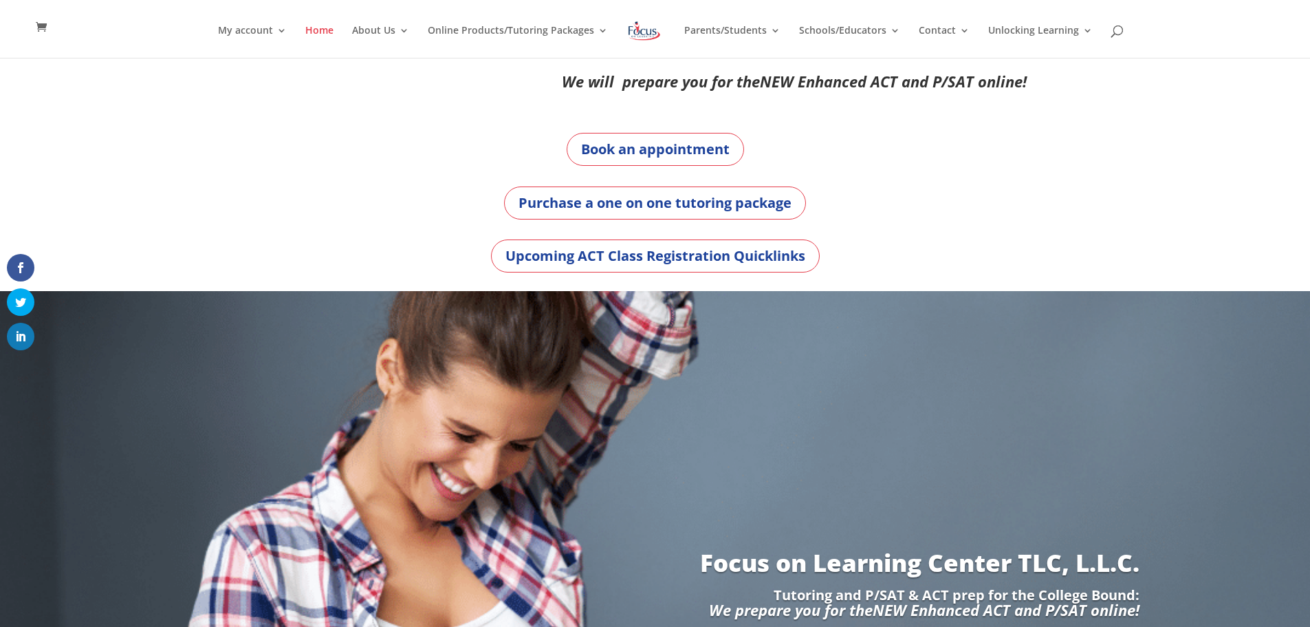 The width and height of the screenshot is (1310, 627). Describe the element at coordinates (944, 41) in the screenshot. I see `a: Contact` at that location.